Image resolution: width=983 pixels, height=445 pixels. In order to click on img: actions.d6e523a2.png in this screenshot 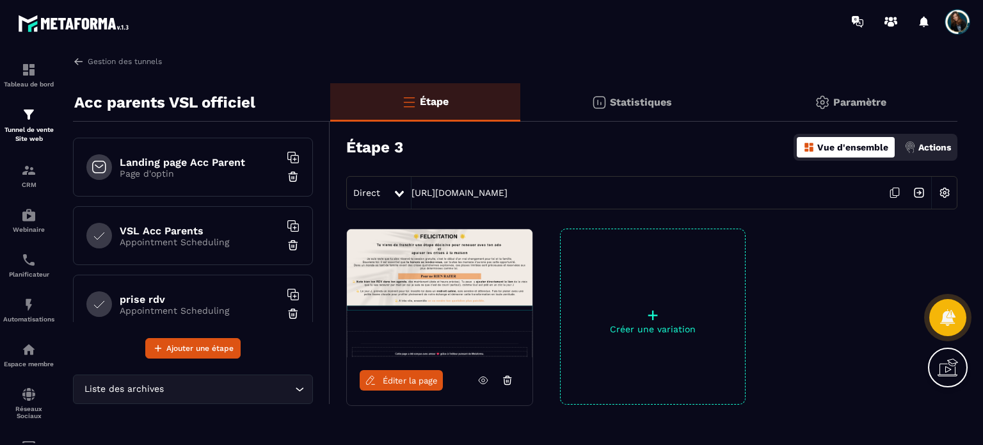, I will do `click(910, 147)`.